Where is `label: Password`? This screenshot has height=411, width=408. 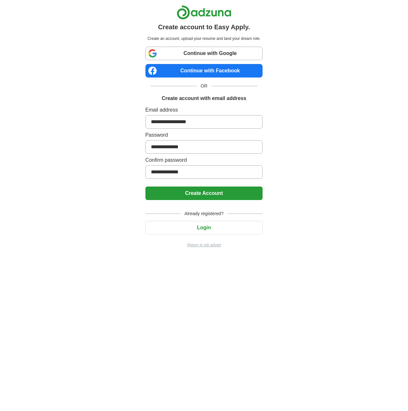
label: Password is located at coordinates (204, 135).